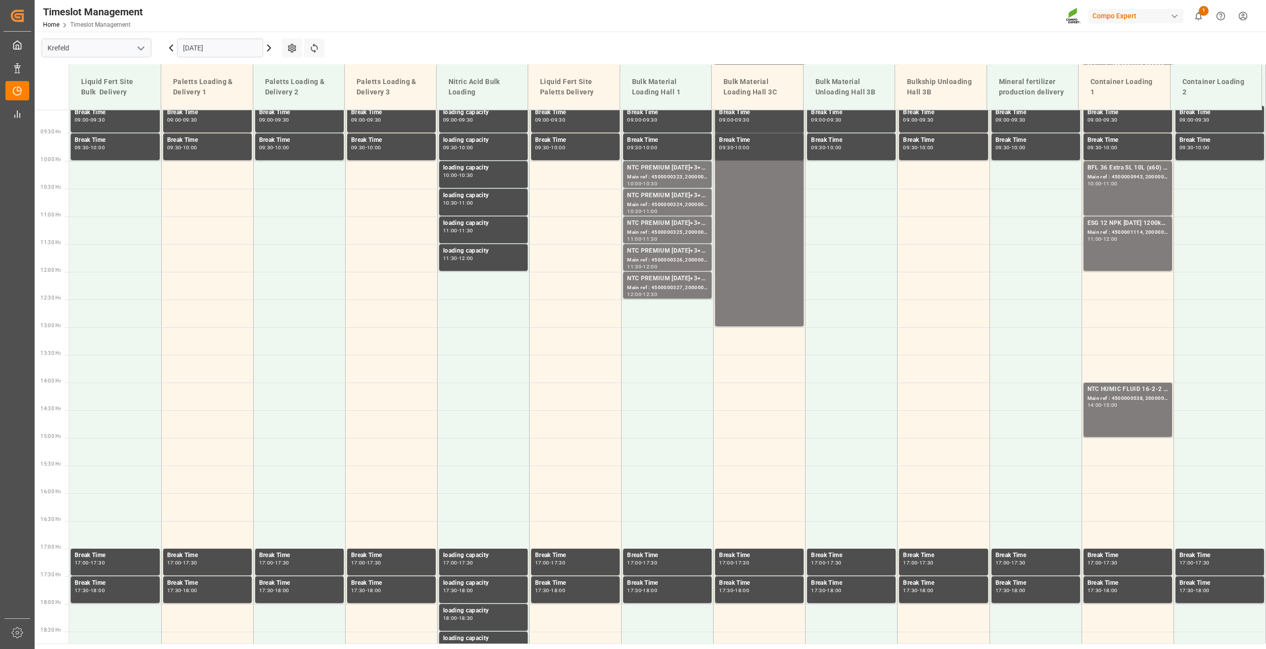 The width and height of the screenshot is (1266, 649). Describe the element at coordinates (1110, 405) in the screenshot. I see `div: 15:00` at that location.